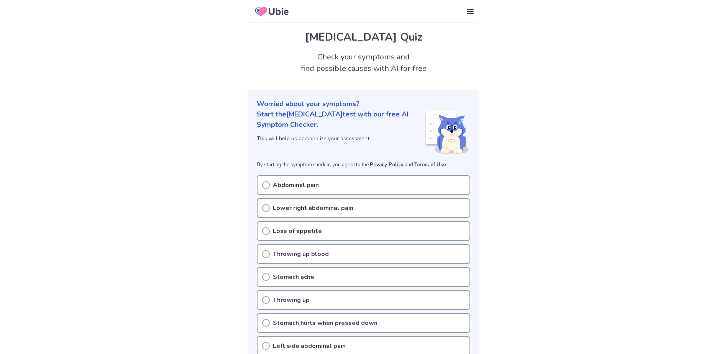  What do you see at coordinates (363, 165) in the screenshot?
I see `p: By starting the symptom checker, you agree to the and` at bounding box center [363, 165].